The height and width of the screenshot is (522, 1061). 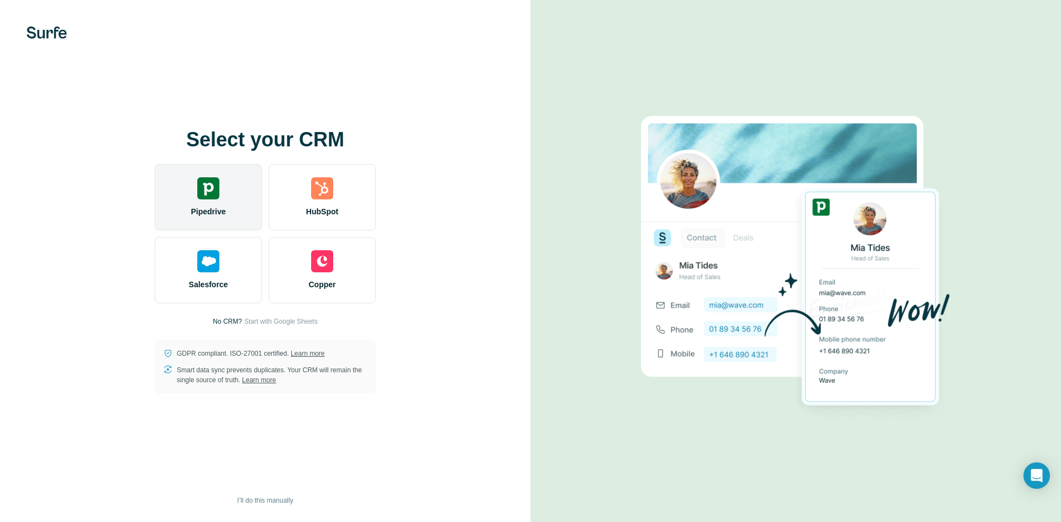 What do you see at coordinates (322, 189) in the screenshot?
I see `img: hubspot's logo` at bounding box center [322, 189].